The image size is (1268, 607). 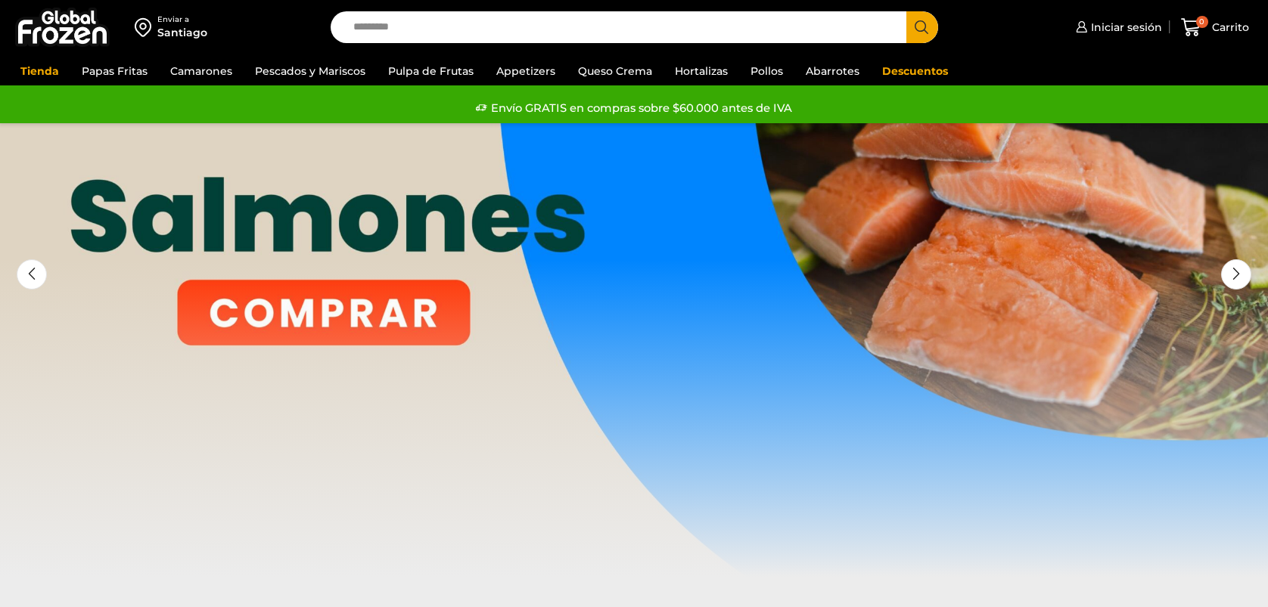 I want to click on a: Papas Fritas, so click(x=114, y=71).